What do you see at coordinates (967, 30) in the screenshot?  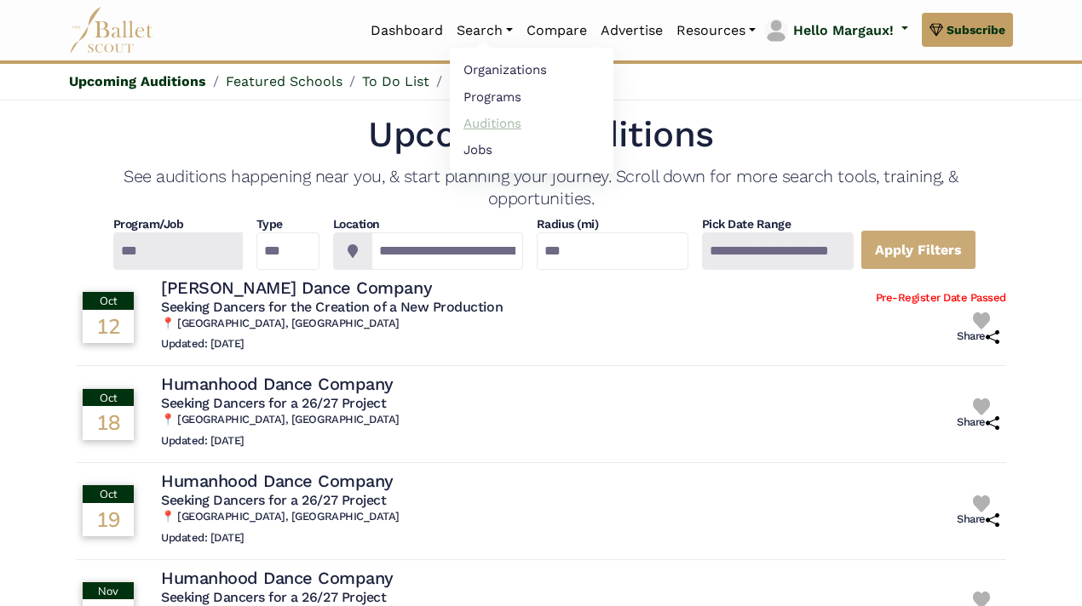 I see `a: Subscribe` at bounding box center [967, 30].